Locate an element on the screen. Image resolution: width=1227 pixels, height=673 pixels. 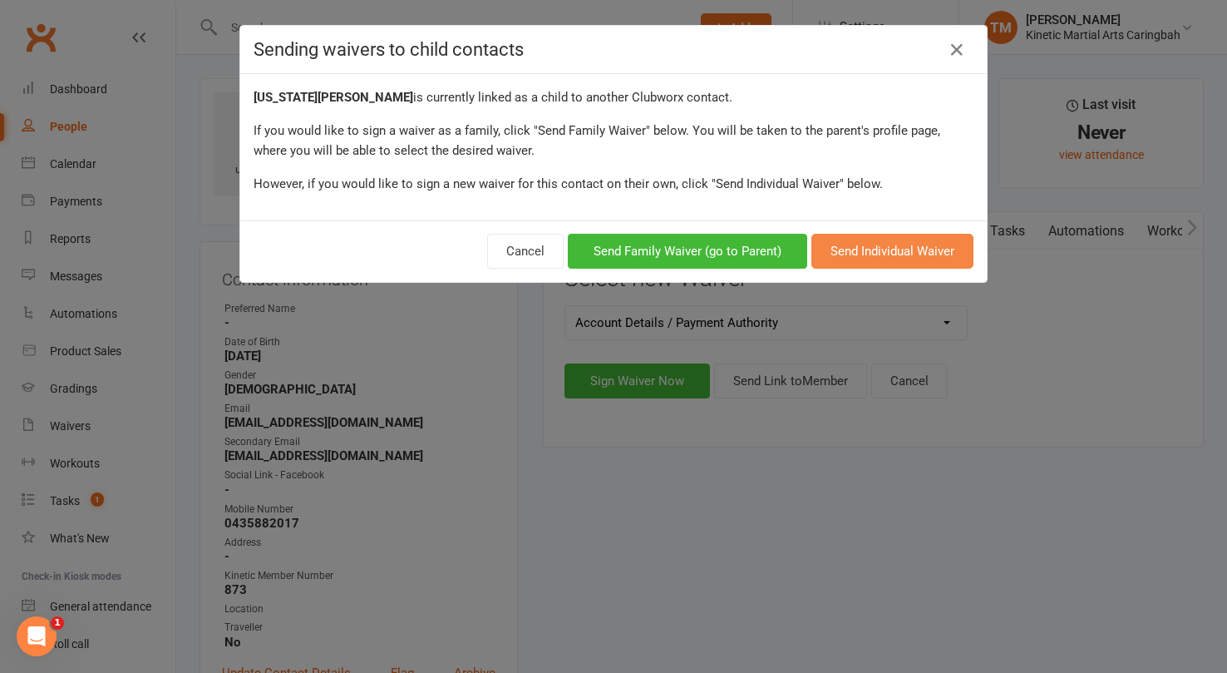
button: Cancel is located at coordinates (525, 251).